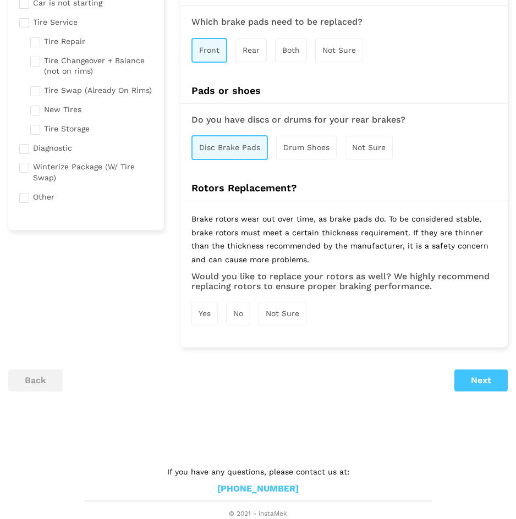  I want to click on span: Drum Shoes, so click(306, 147).